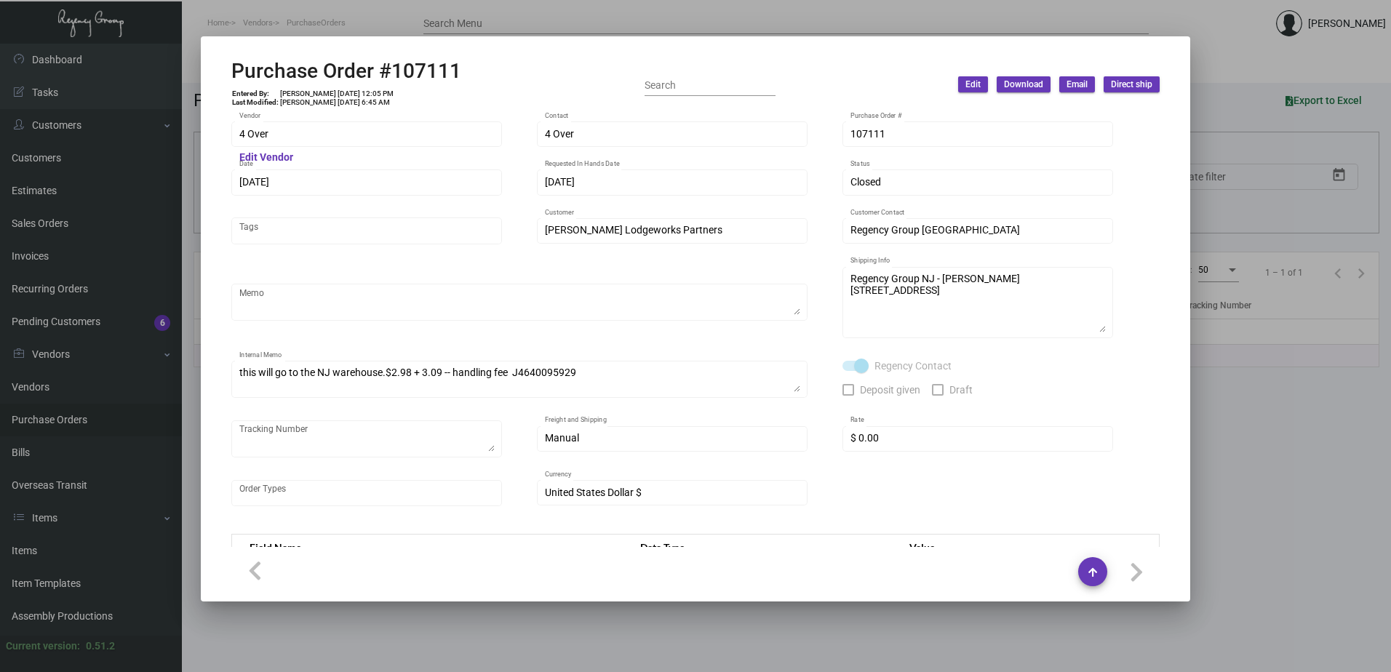 This screenshot has height=672, width=1391. What do you see at coordinates (1024, 84) in the screenshot?
I see `button: Download` at bounding box center [1024, 84].